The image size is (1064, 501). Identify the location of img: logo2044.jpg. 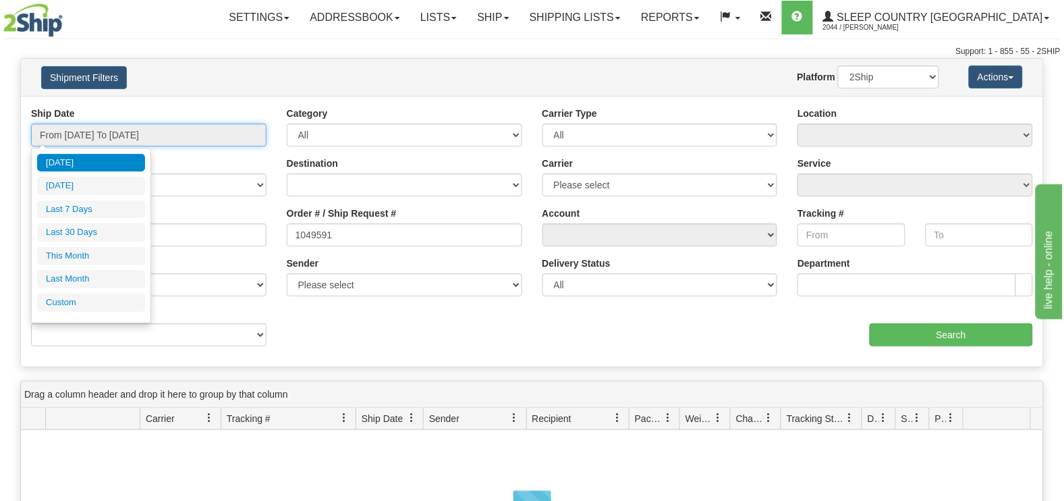
(33, 20).